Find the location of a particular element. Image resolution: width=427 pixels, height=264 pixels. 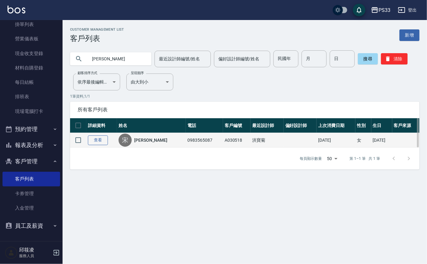

a: 材料自購登錄 is located at coordinates (31, 68).